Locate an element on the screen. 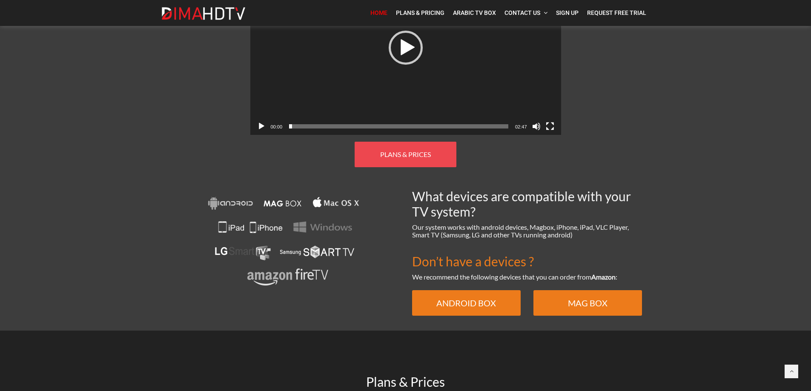 The width and height of the screenshot is (811, 391). span: 00:00 is located at coordinates (277, 127).